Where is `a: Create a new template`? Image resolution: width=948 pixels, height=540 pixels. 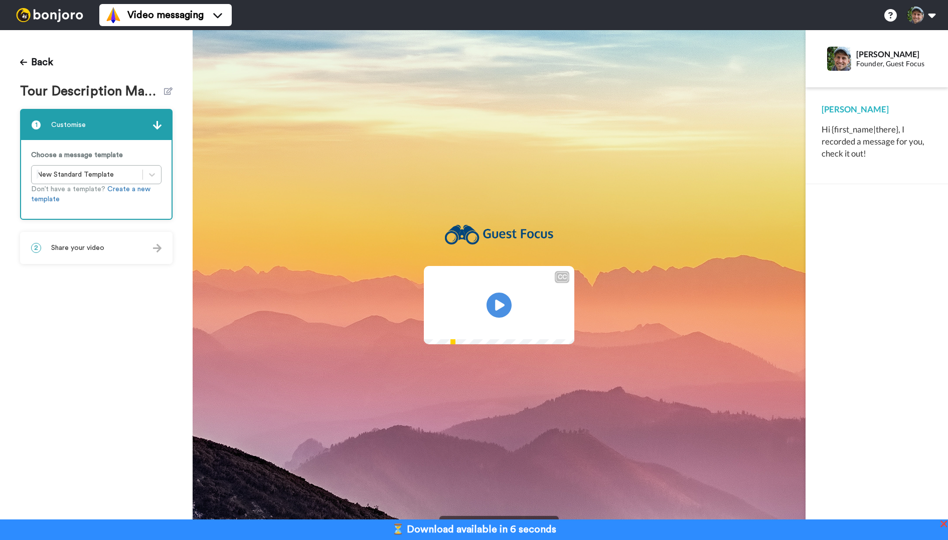
a: Create a new template is located at coordinates (91, 194).